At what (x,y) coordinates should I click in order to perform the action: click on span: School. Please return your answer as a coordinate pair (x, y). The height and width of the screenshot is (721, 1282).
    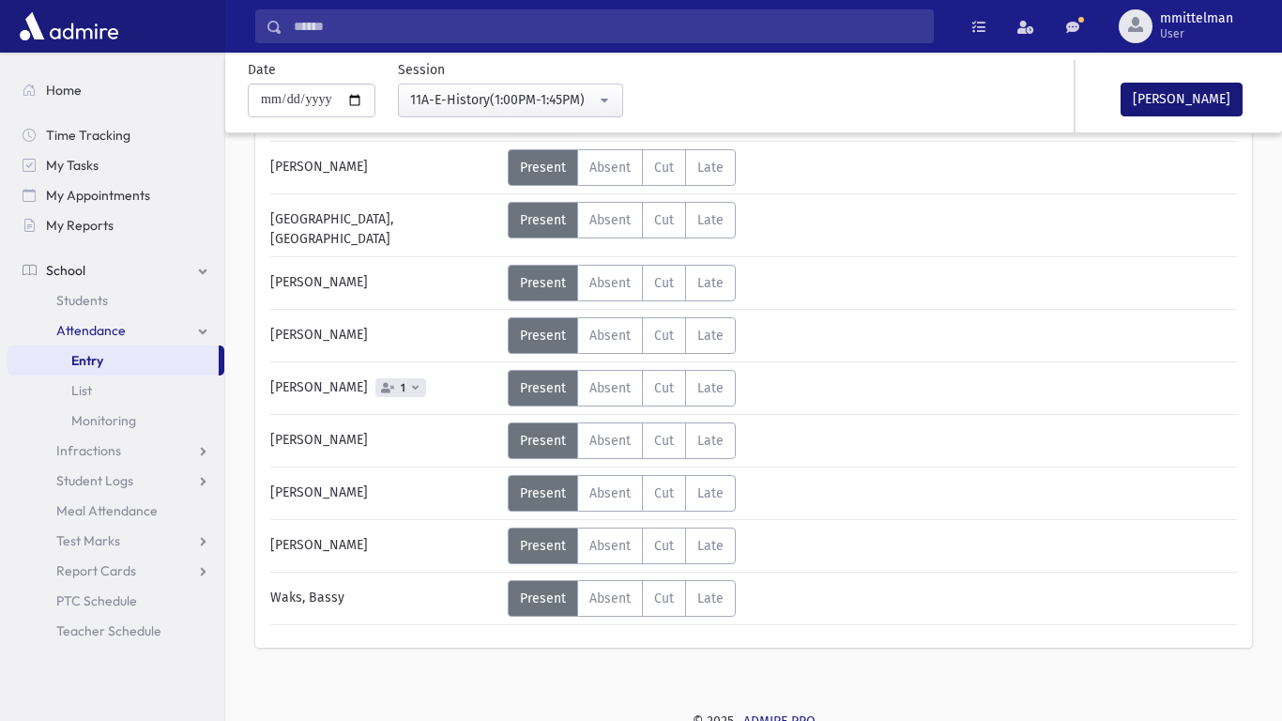
    Looking at the image, I should click on (66, 270).